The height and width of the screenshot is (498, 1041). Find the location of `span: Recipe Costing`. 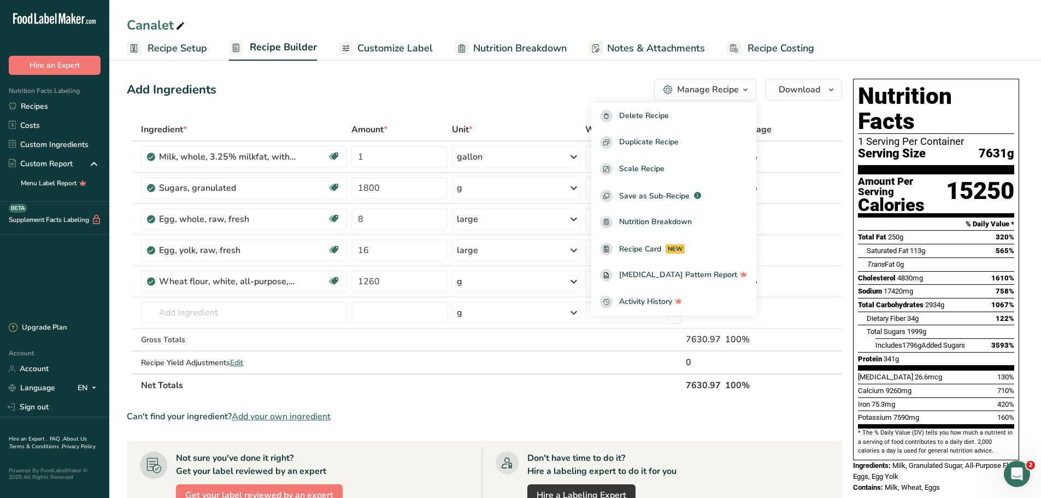

span: Recipe Costing is located at coordinates (781, 48).